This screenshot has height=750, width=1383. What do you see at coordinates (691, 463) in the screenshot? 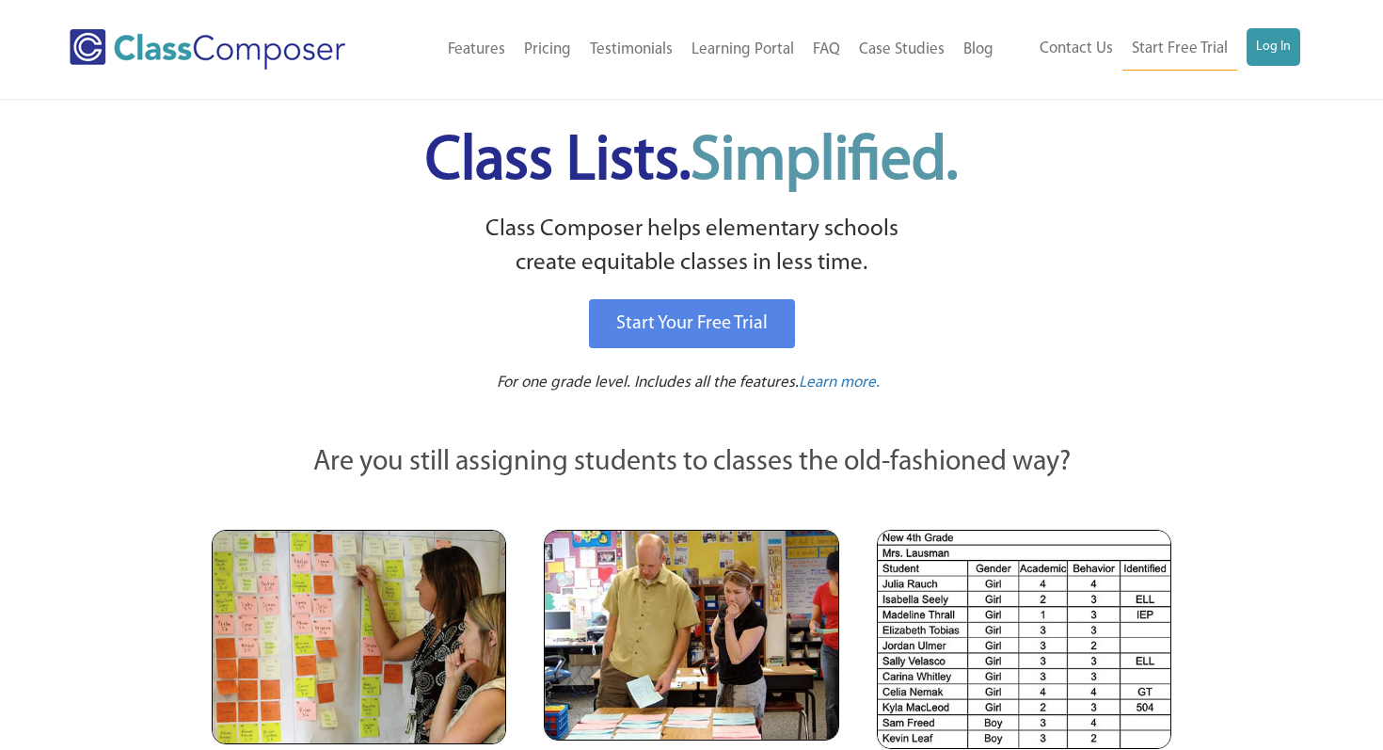
I see `p: Are you still assigning students to classes the old-fashioned way?` at bounding box center [691, 463].